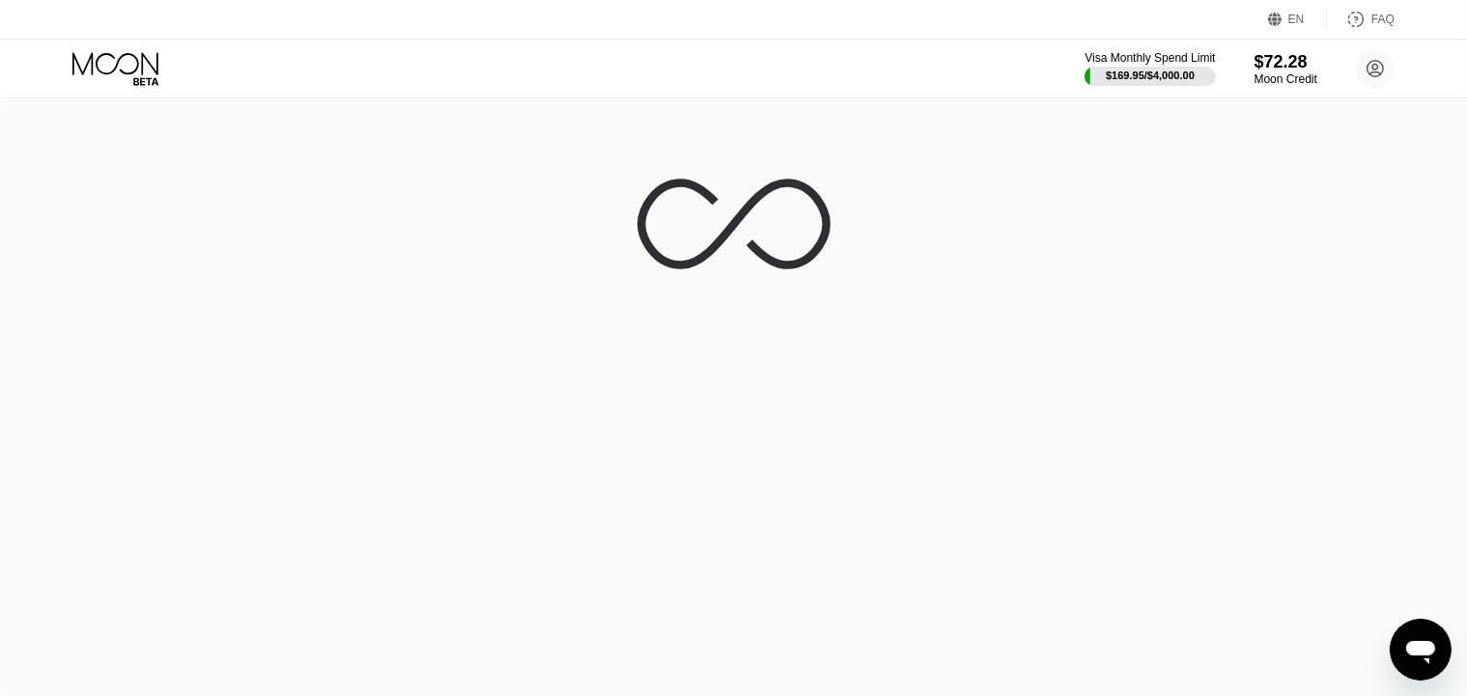 This screenshot has height=696, width=1467. Describe the element at coordinates (1149, 69) in the screenshot. I see `div: Visa Monthly Spend Limit$169.95/$4,000.00` at that location.